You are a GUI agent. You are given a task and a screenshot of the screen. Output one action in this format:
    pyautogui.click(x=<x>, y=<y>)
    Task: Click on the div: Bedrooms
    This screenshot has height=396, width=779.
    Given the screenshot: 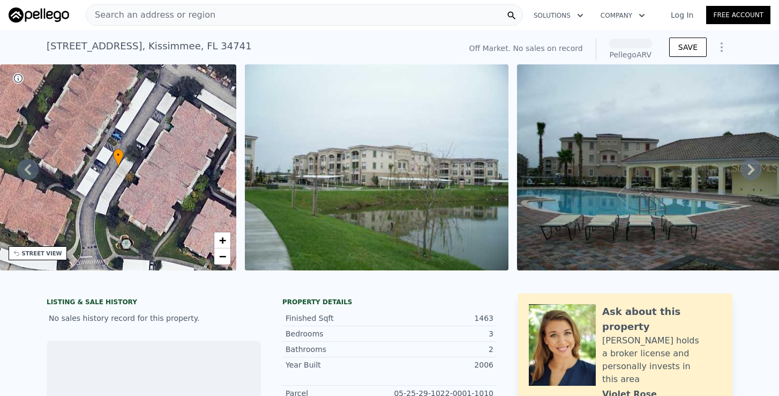 What is the action you would take?
    pyautogui.click(x=338, y=333)
    